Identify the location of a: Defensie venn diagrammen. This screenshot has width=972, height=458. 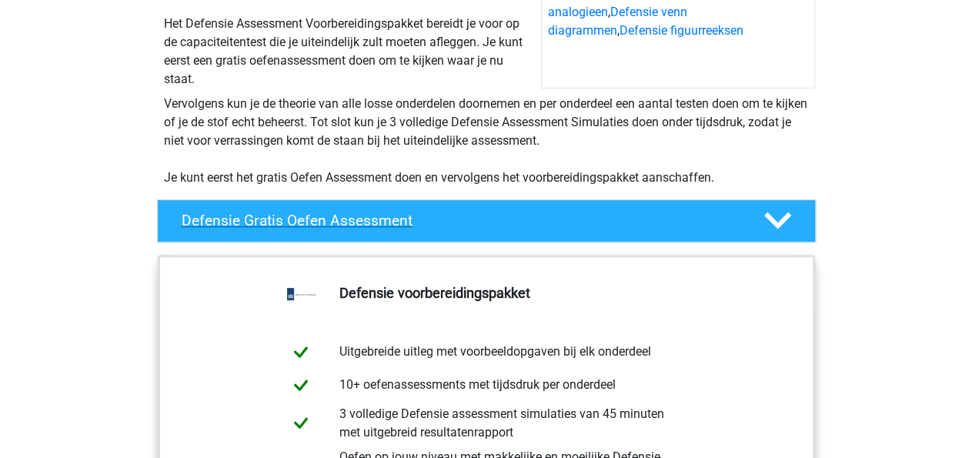
(617, 21).